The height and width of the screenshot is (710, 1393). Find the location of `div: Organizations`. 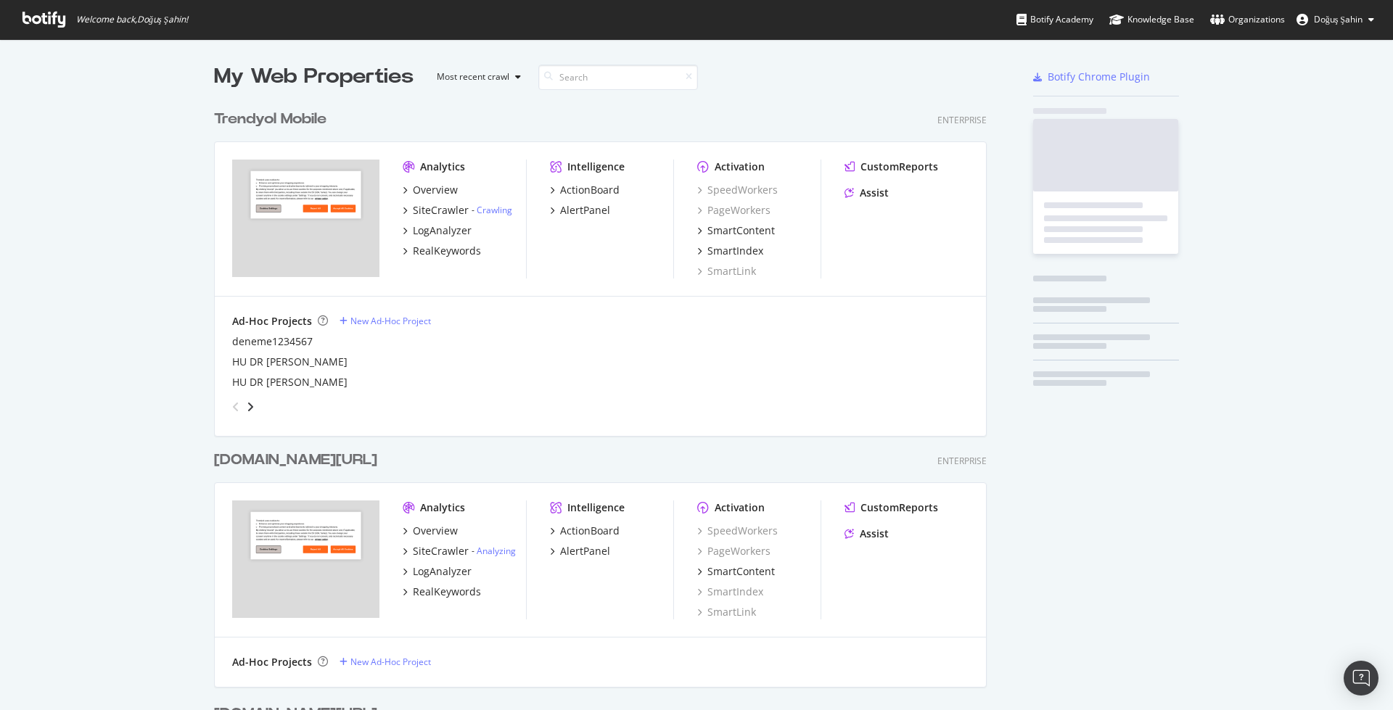

div: Organizations is located at coordinates (1247, 20).